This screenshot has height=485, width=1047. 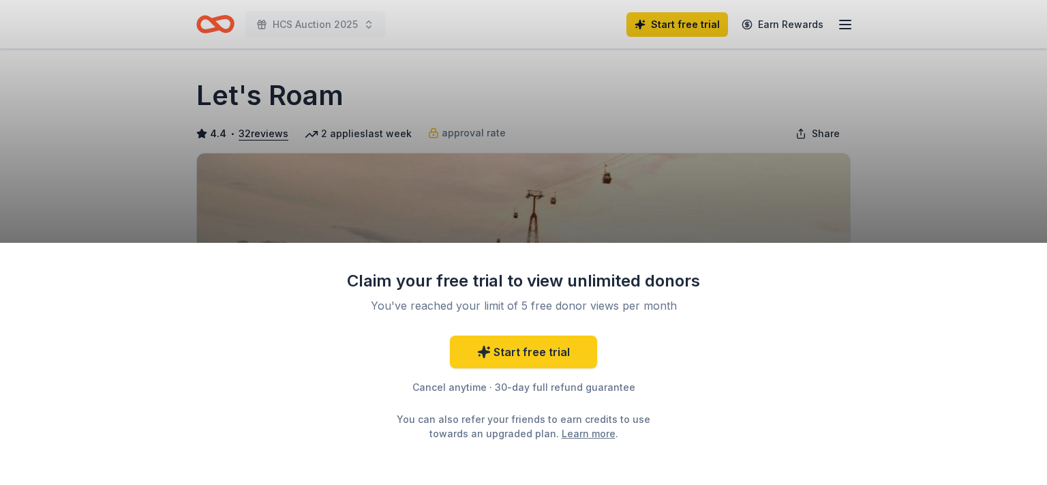 What do you see at coordinates (523, 352) in the screenshot?
I see `a: Start free trial` at bounding box center [523, 352].